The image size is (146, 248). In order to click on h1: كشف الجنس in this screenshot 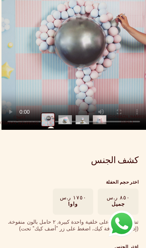, I will do `click(73, 160)`.